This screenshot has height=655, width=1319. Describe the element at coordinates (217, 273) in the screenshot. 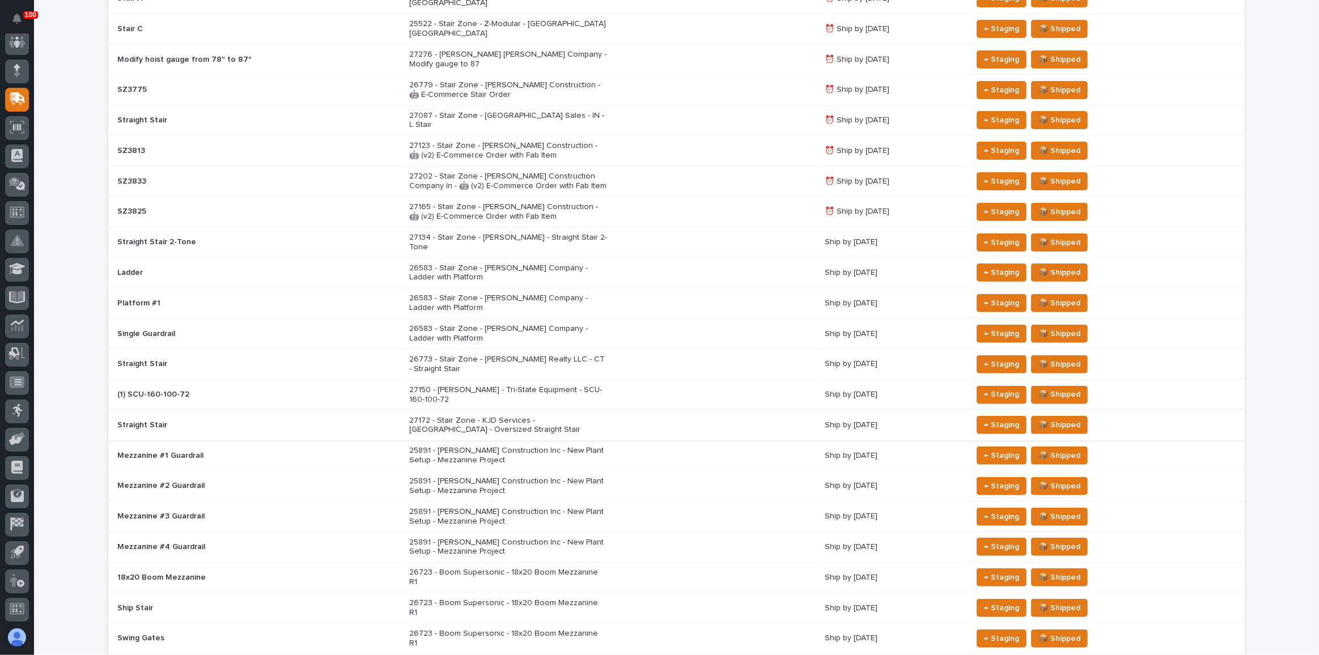

I see `p: Ladder` at that location.